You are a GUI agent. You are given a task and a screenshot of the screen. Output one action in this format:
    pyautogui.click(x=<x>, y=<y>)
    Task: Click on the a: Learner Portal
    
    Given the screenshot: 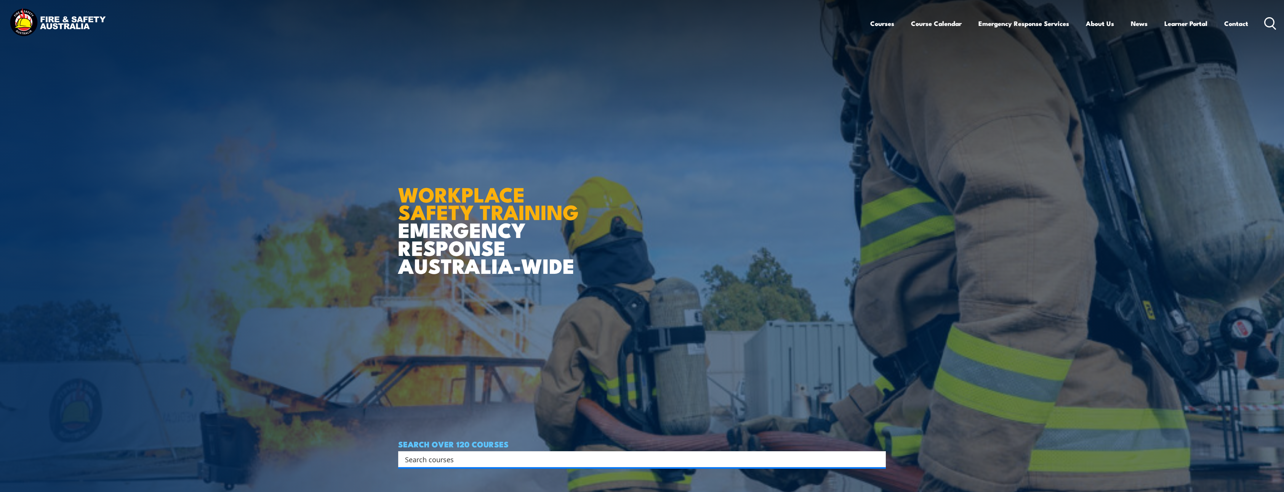 What is the action you would take?
    pyautogui.click(x=1186, y=23)
    